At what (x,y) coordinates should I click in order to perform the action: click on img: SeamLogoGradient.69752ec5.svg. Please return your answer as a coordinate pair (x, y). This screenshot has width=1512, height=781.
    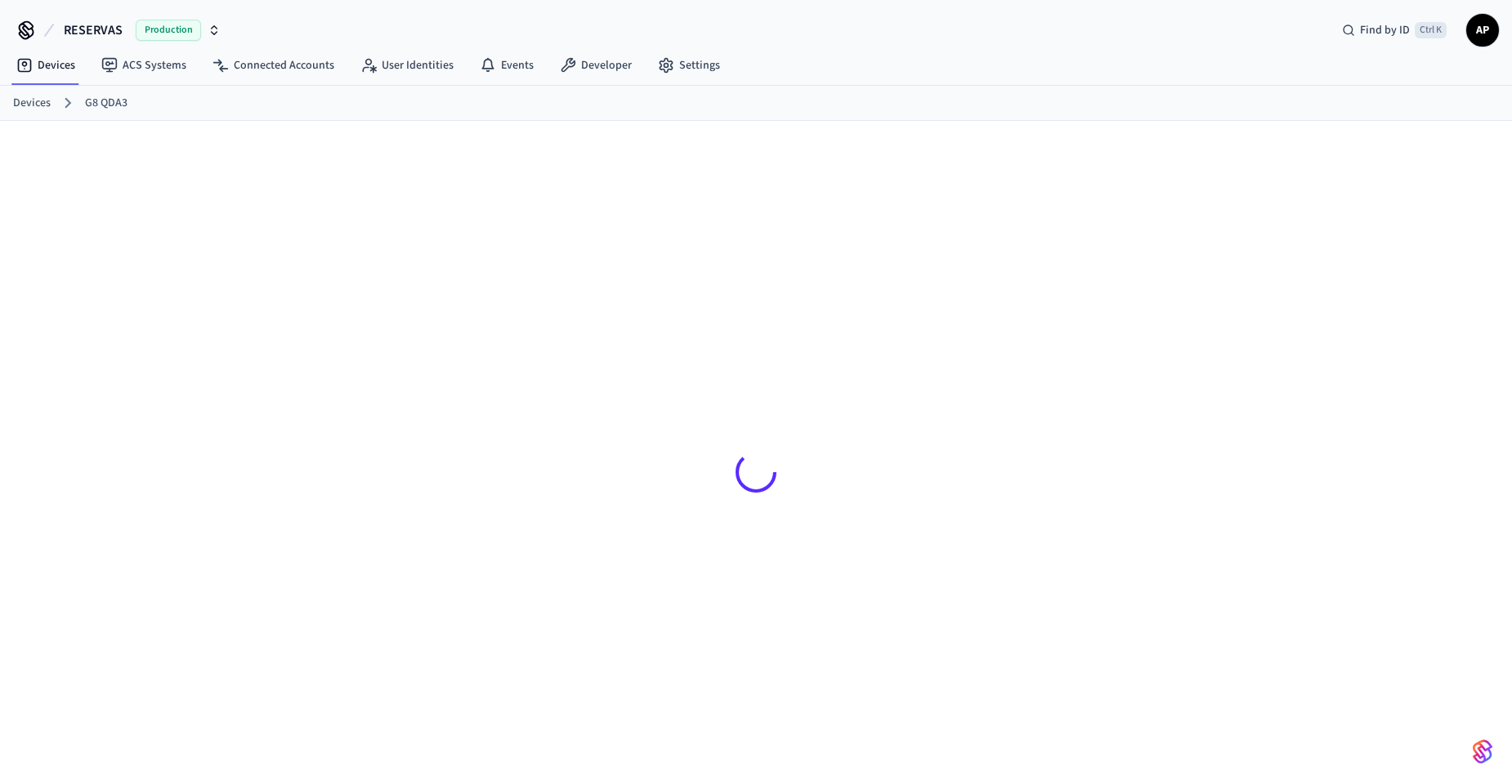
    Looking at the image, I should click on (1482, 752).